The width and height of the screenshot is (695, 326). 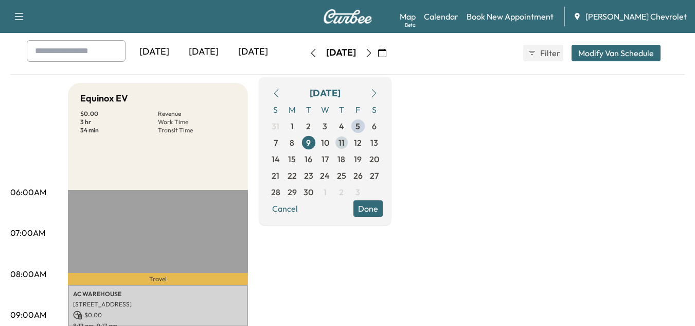 What do you see at coordinates (285, 208) in the screenshot?
I see `button: Cancel` at bounding box center [285, 208].